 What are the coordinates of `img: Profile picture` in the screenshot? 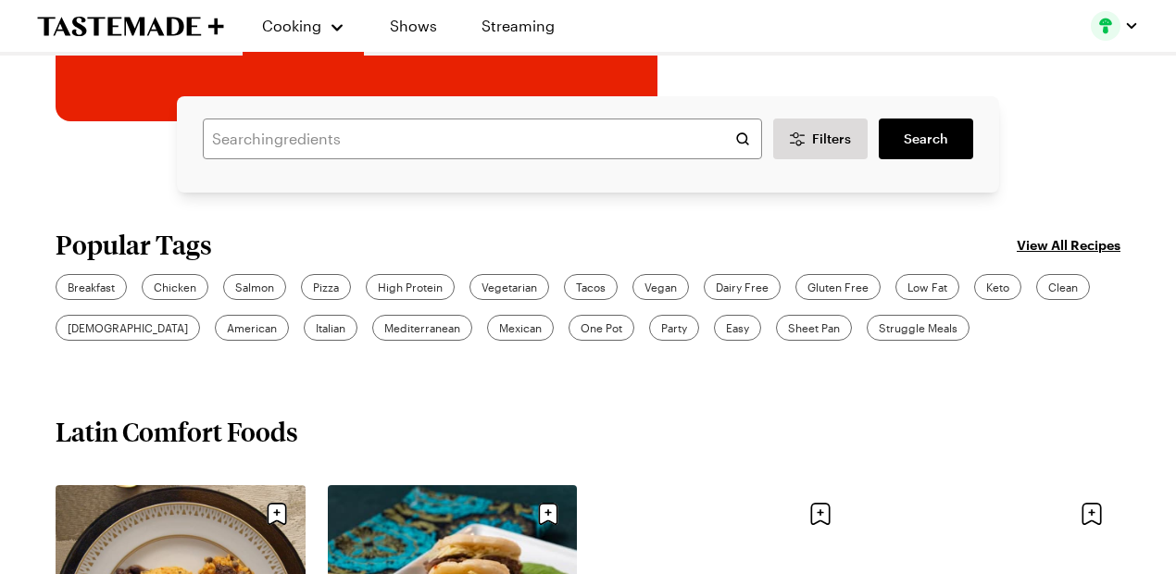 It's located at (1105, 26).